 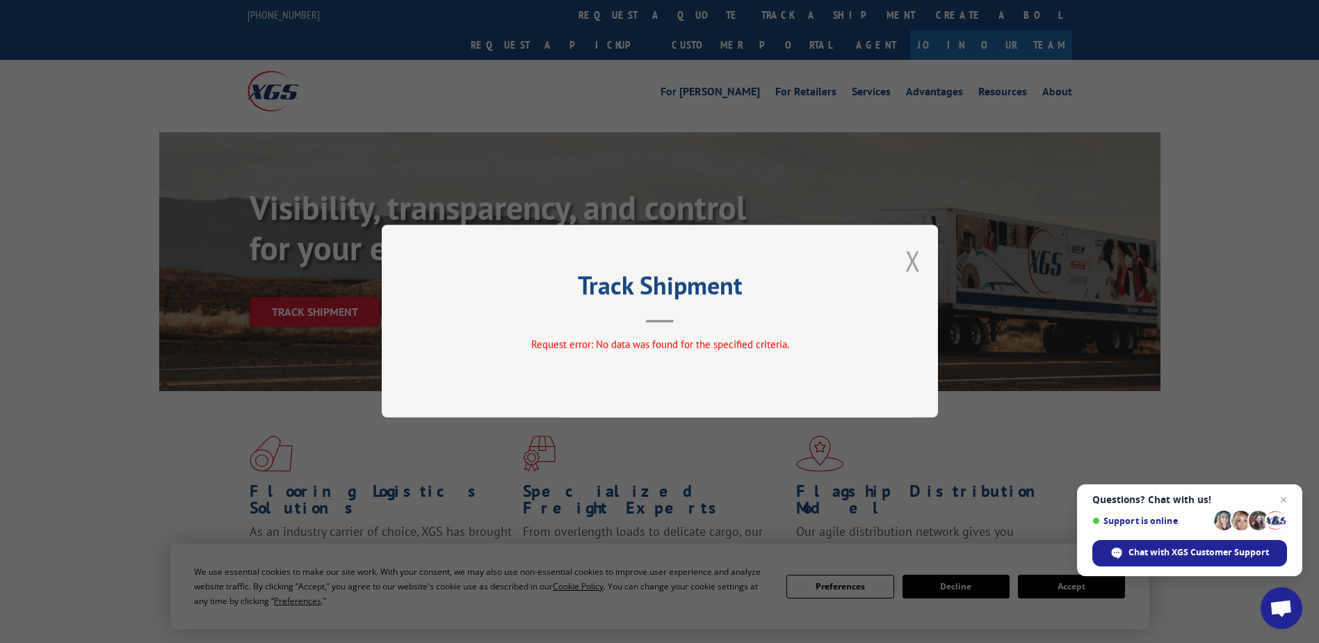 I want to click on div: Chat with XGS Customer Support, so click(x=1190, y=553).